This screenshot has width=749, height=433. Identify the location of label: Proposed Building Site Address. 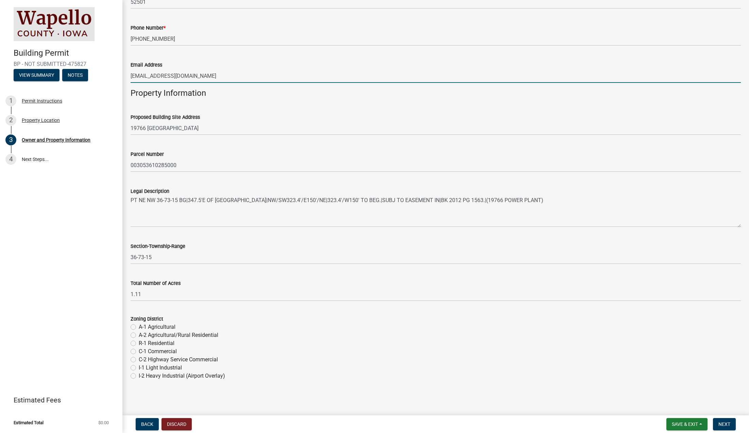
(165, 118).